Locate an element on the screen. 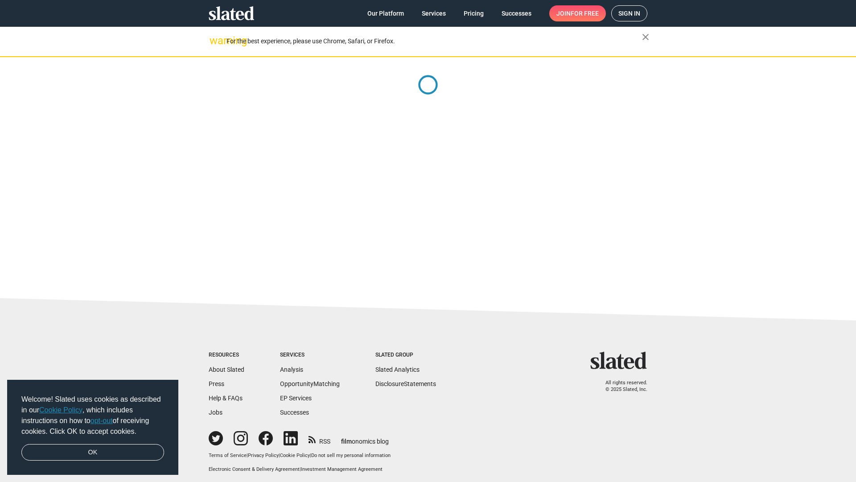  a: filmonomics blog is located at coordinates (365, 437).